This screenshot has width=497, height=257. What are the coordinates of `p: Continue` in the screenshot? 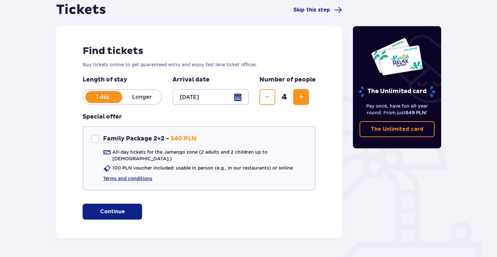 It's located at (112, 211).